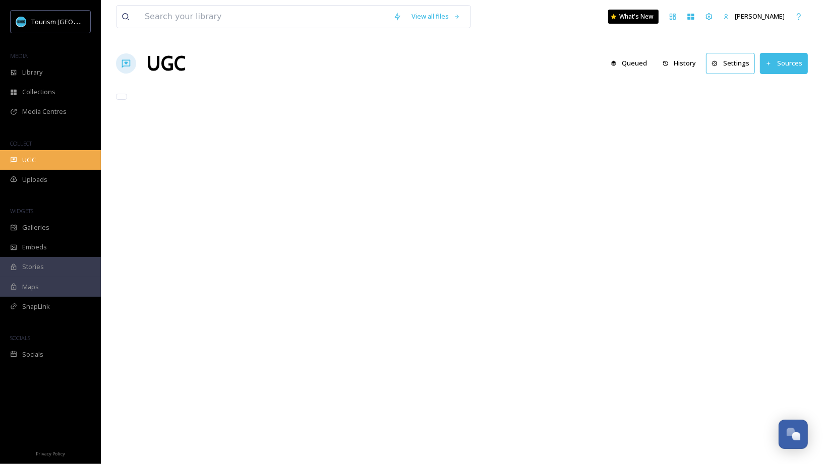  I want to click on span: Stories, so click(33, 267).